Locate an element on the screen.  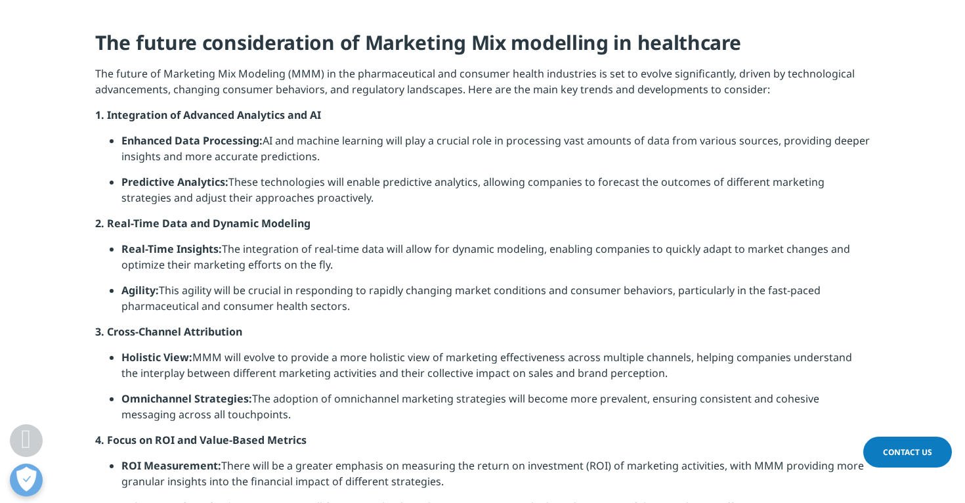
strong: 2. Real-Time Data and Dynamic Modeling is located at coordinates (203, 223).